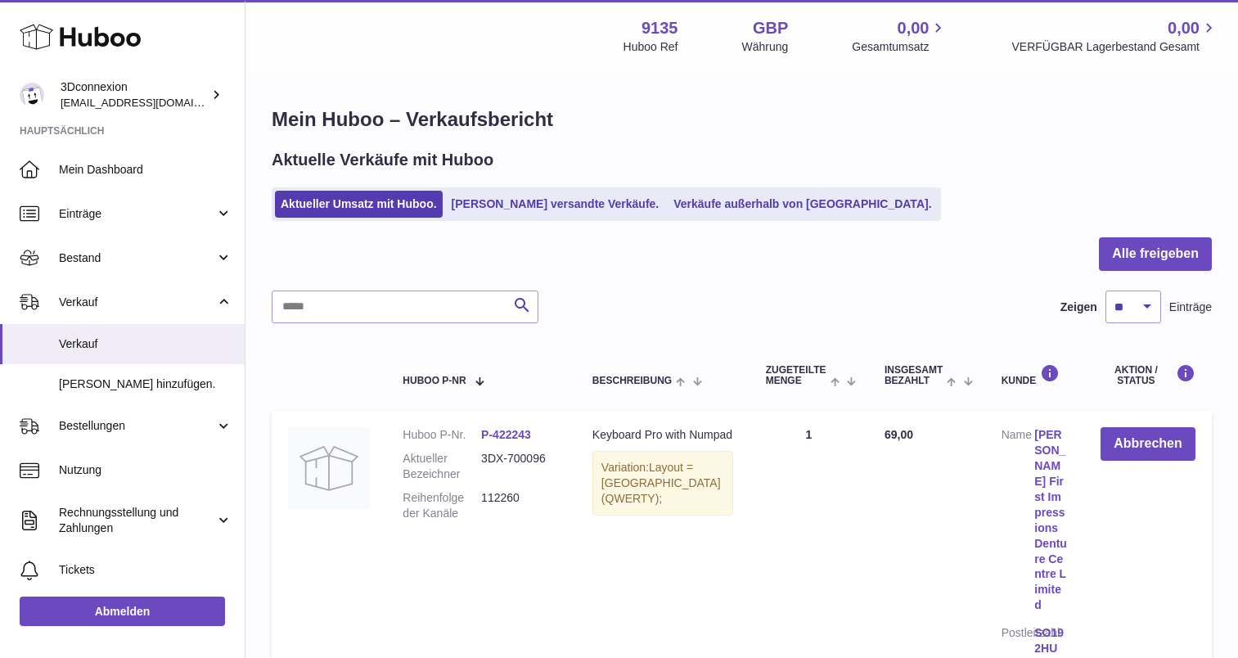 The image size is (1238, 658). I want to click on dt: Aktueller Bezeichner, so click(442, 466).